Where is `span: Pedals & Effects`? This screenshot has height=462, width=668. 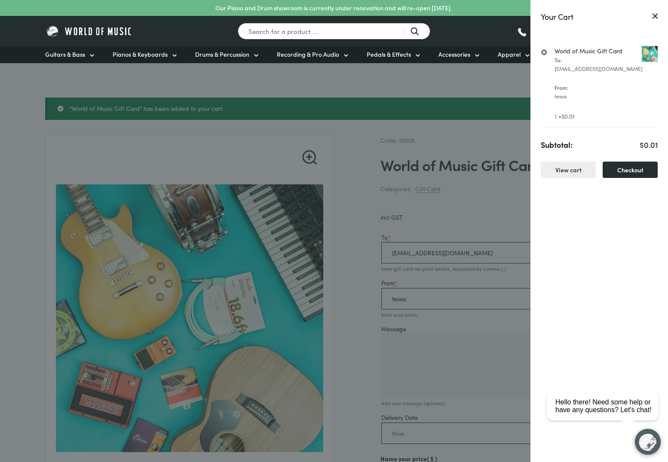
span: Pedals & Effects is located at coordinates (388, 54).